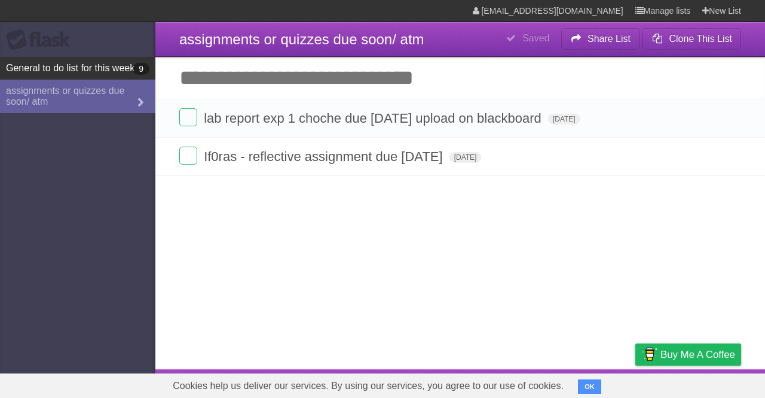  I want to click on span: assignments or quizzes due soon/ atm, so click(302, 39).